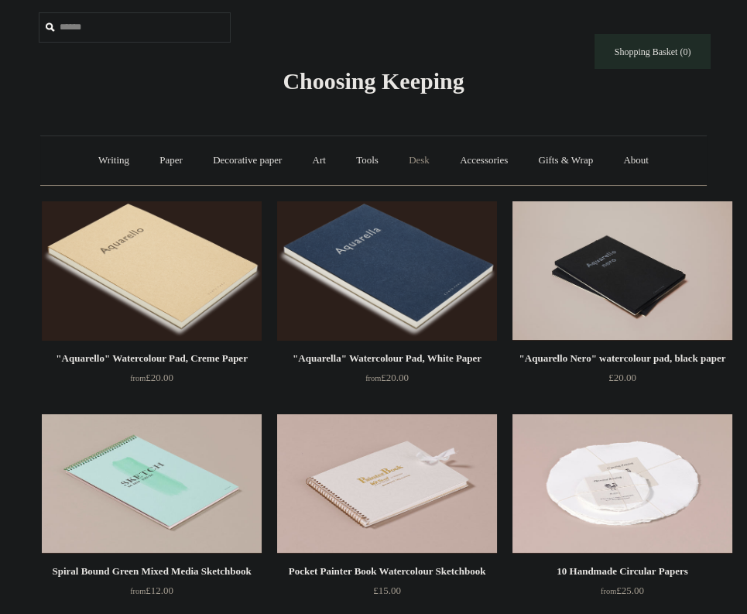 The width and height of the screenshot is (747, 614). Describe the element at coordinates (387, 381) in the screenshot. I see `a: "Aquarella" Watercolour Pad, White Paper from£20.00` at that location.